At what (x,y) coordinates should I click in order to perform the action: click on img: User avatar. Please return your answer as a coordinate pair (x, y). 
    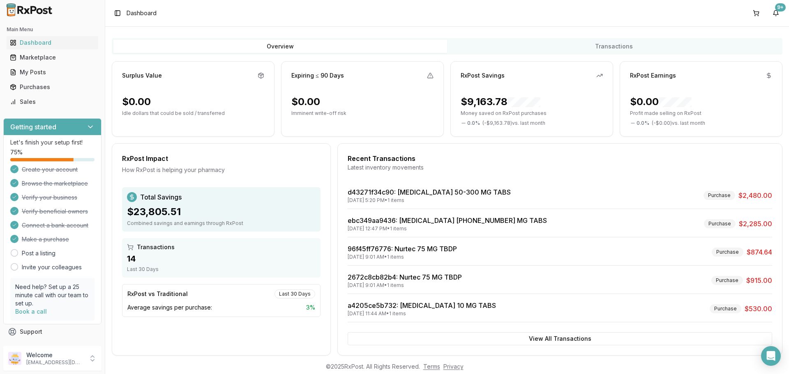
    Looking at the image, I should click on (15, 359).